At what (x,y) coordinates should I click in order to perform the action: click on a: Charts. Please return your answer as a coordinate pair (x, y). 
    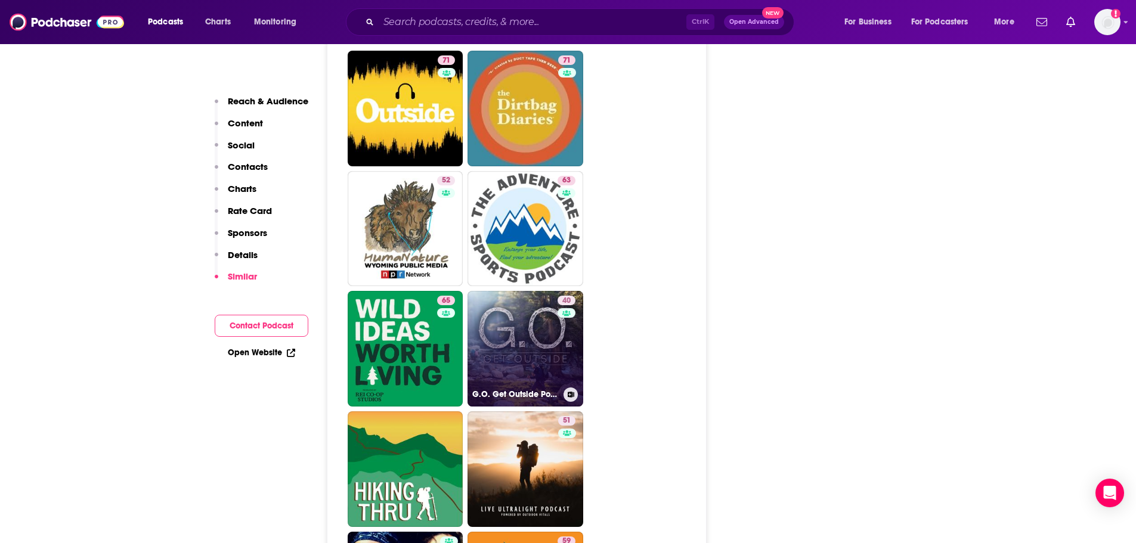
    Looking at the image, I should click on (218, 22).